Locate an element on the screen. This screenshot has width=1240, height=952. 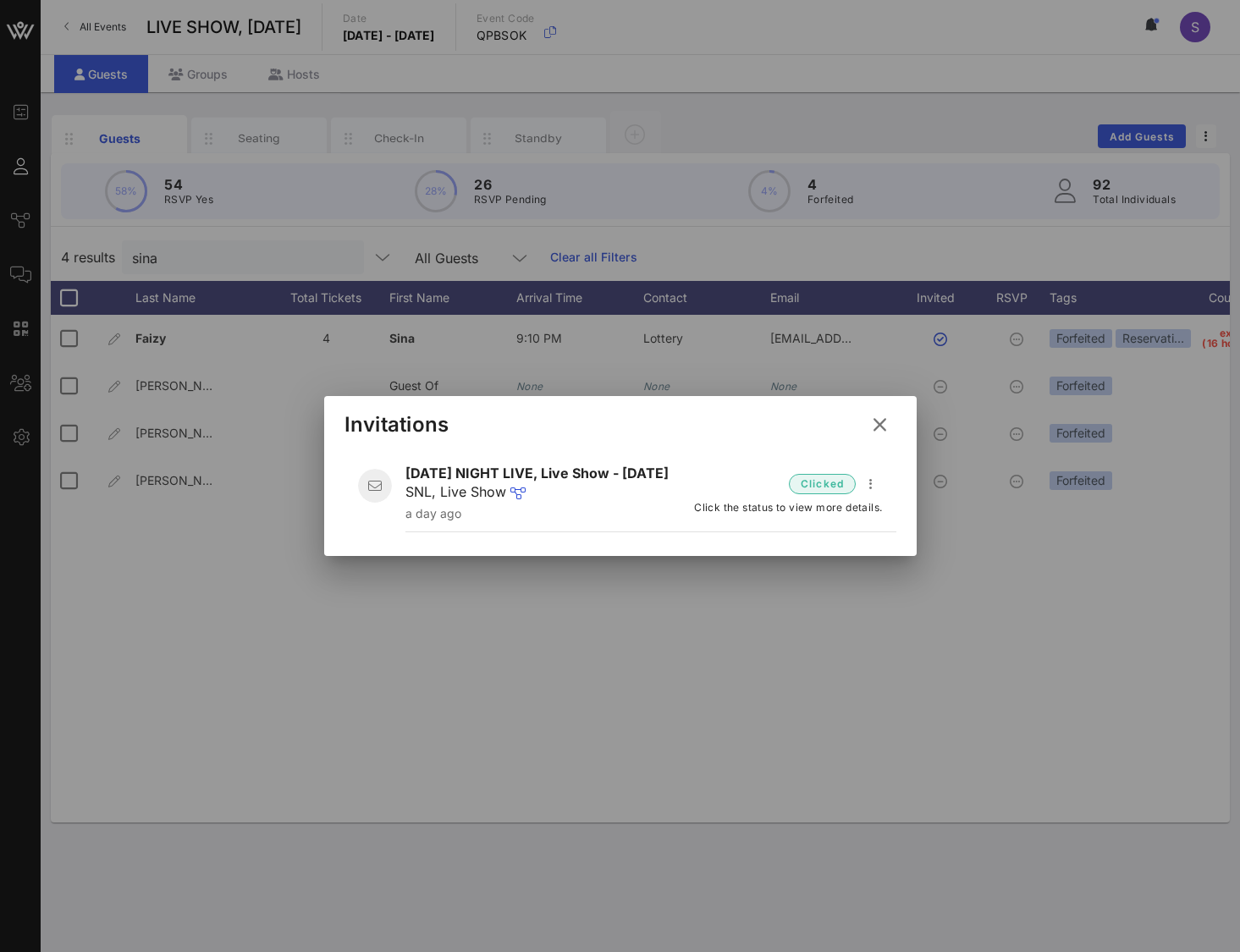
div: a day ago is located at coordinates (543, 513).